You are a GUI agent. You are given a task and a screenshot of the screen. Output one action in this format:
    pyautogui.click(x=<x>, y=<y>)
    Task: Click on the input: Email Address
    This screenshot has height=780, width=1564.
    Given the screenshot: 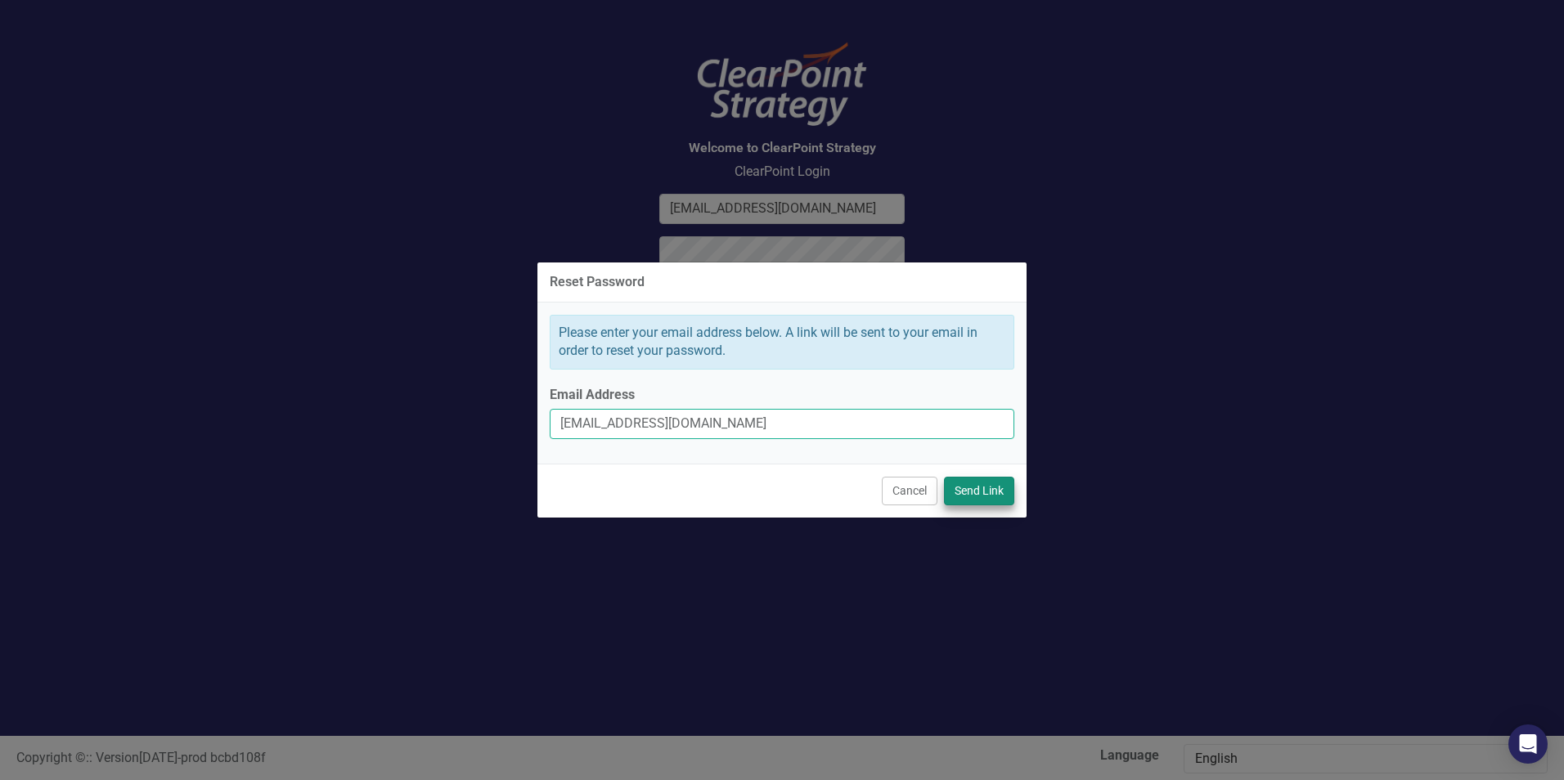 What is the action you would take?
    pyautogui.click(x=782, y=424)
    